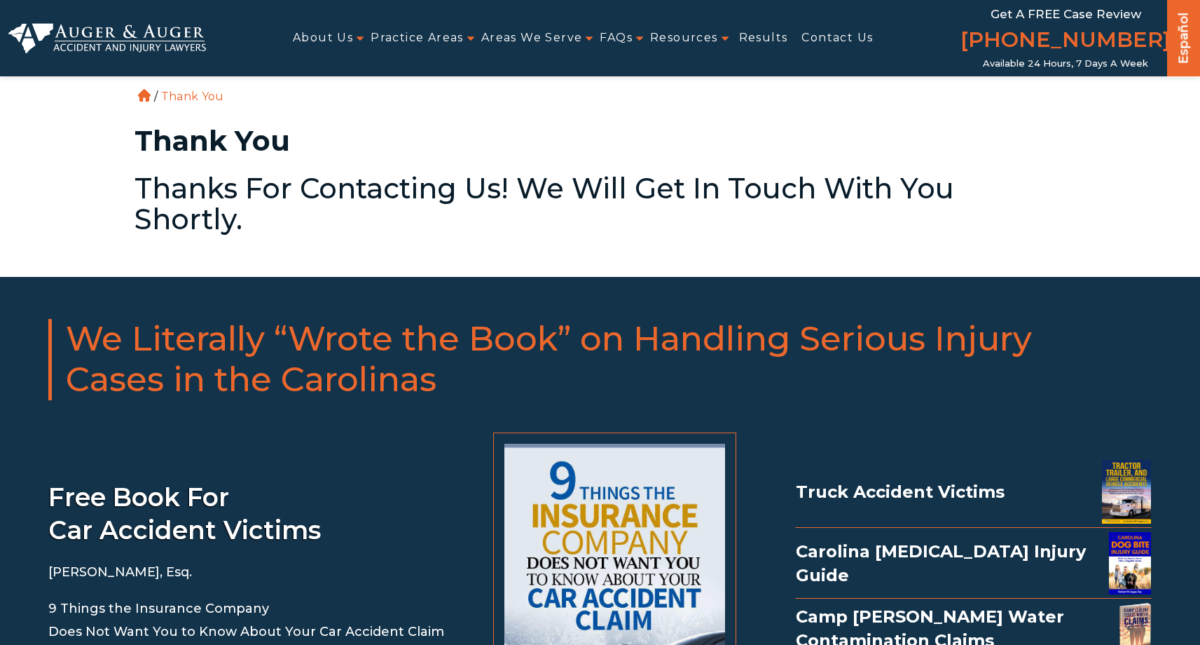 Image resolution: width=1200 pixels, height=645 pixels. I want to click on a: Results, so click(764, 38).